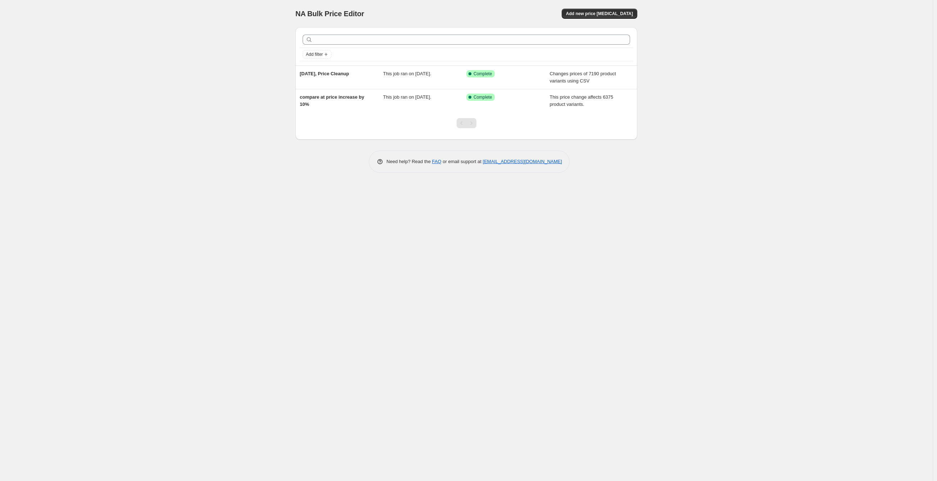 This screenshot has width=937, height=481. I want to click on span: compare at price increase by 10%, so click(332, 100).